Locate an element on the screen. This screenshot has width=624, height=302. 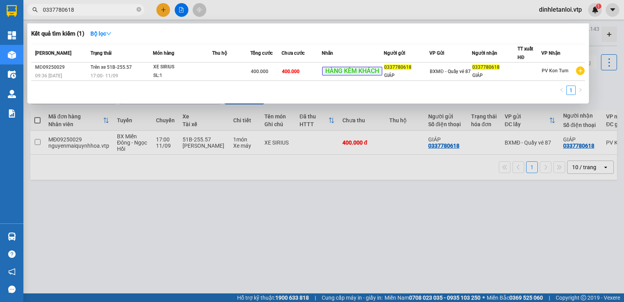
button: left is located at coordinates (562, 90).